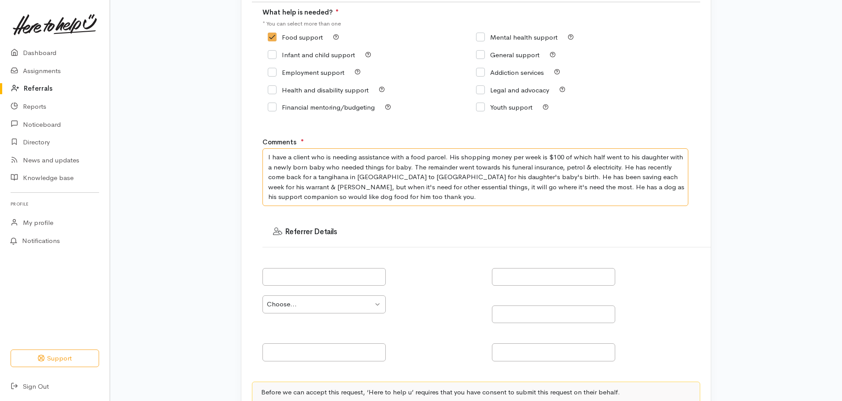 Image resolution: width=842 pixels, height=401 pixels. I want to click on label: Financial mentoring/budgeting, so click(321, 107).